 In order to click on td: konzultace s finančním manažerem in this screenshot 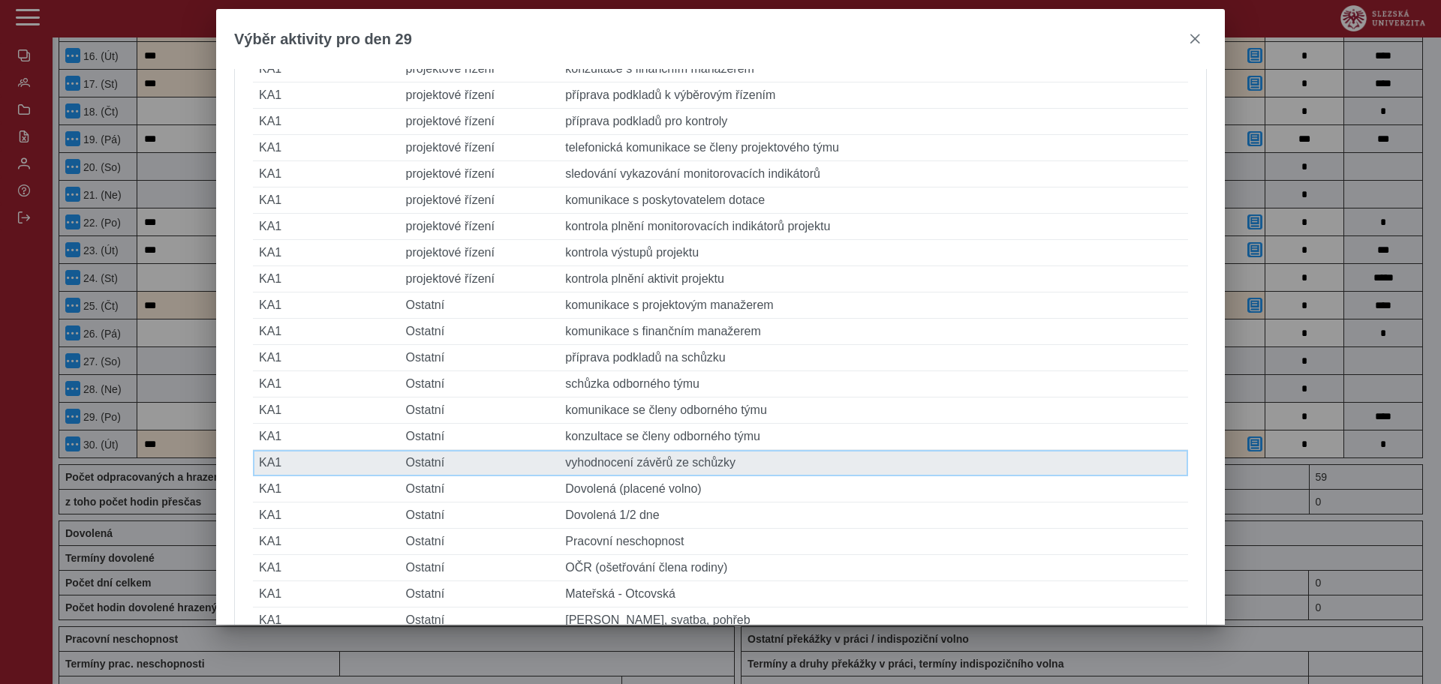, I will do `click(873, 69)`.